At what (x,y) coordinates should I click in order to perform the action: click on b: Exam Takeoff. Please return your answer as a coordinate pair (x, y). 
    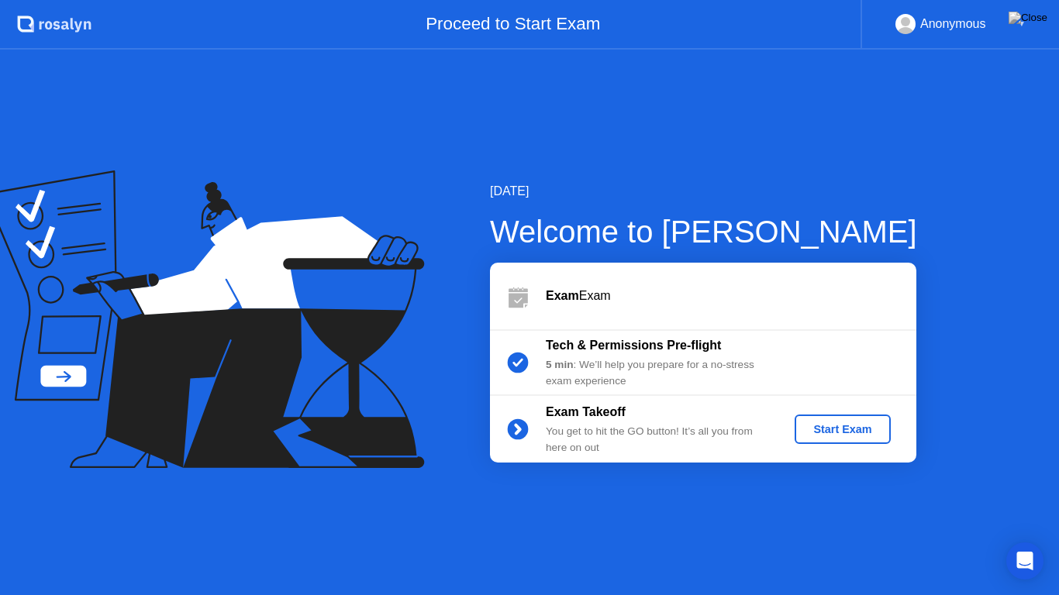
    Looking at the image, I should click on (585, 411).